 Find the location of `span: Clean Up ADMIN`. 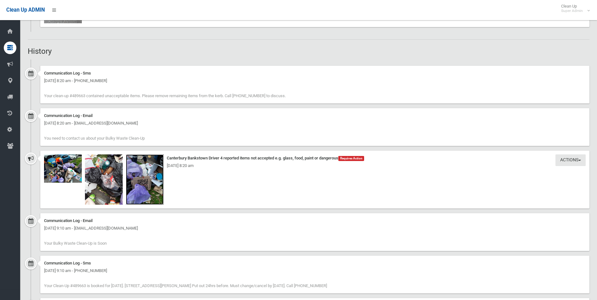

span: Clean Up ADMIN is located at coordinates (25, 10).